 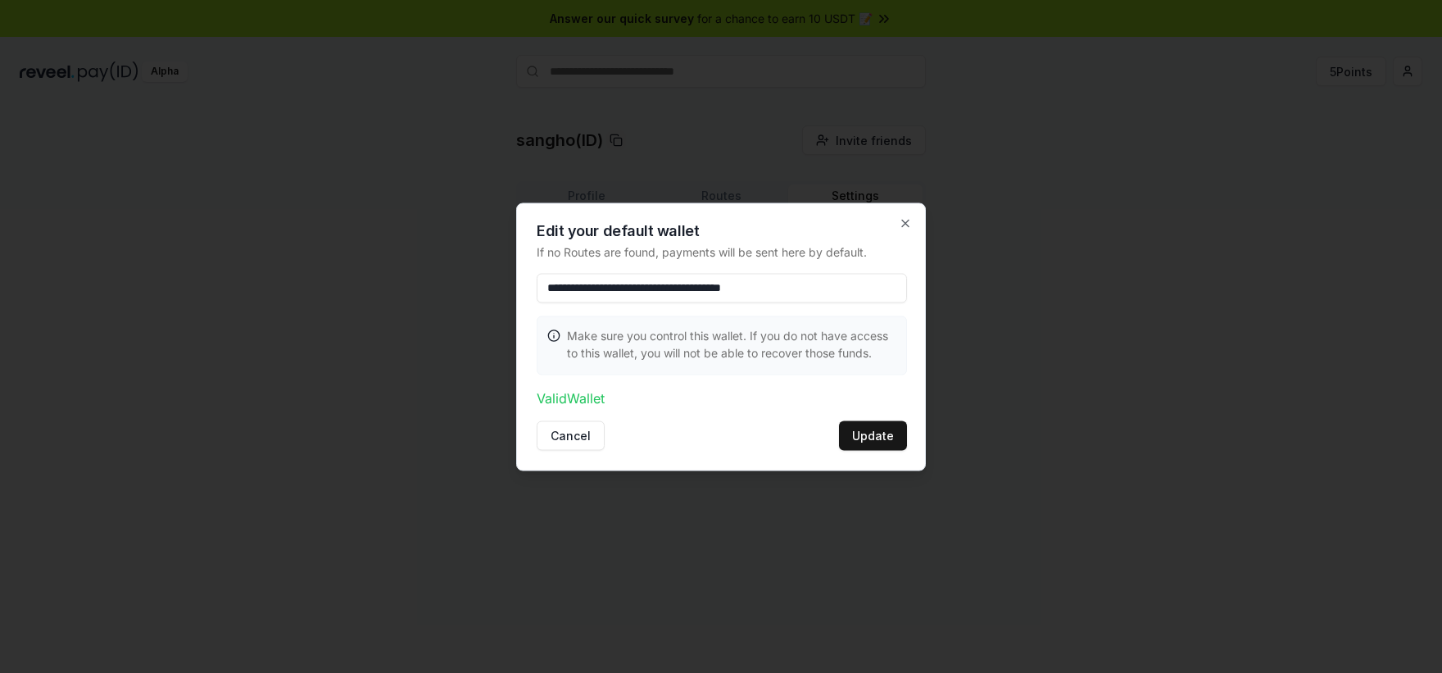 I want to click on button: Cancel, so click(x=570, y=435).